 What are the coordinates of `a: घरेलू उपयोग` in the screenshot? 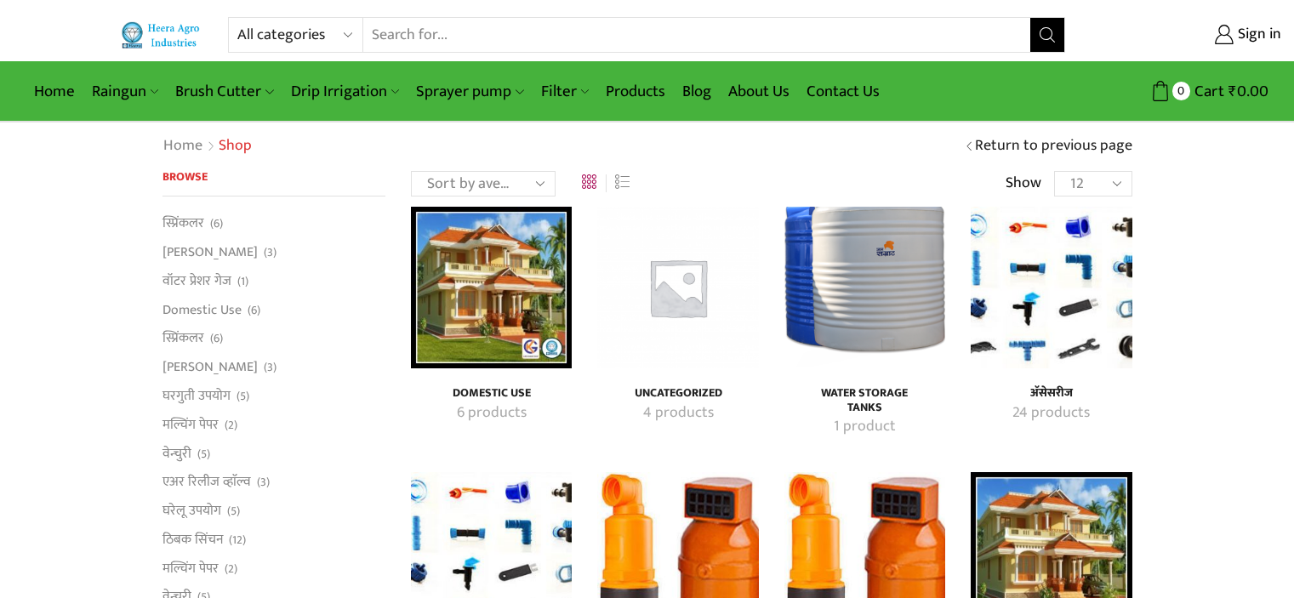 It's located at (191, 511).